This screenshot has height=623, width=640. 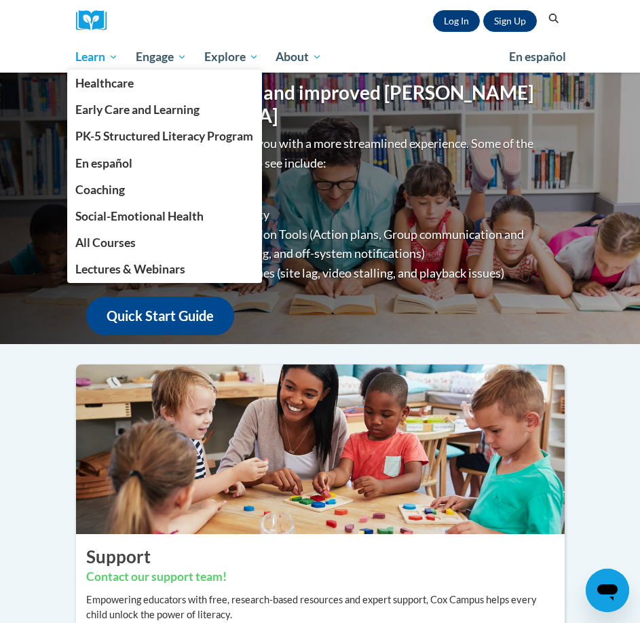 I want to click on a: About, so click(x=298, y=57).